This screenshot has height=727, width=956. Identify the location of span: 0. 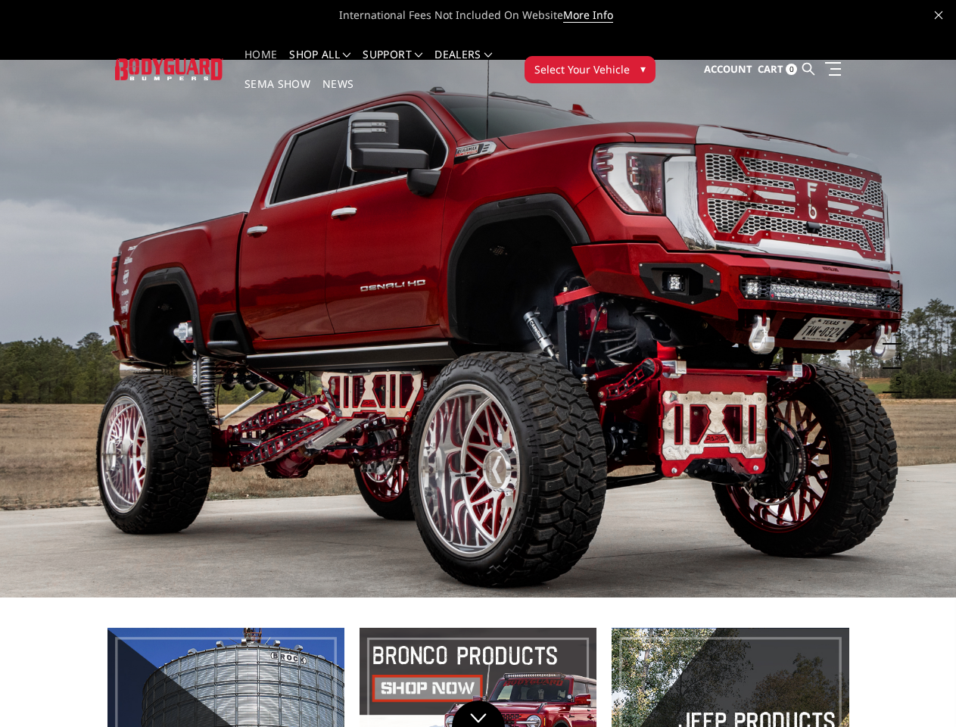
(791, 69).